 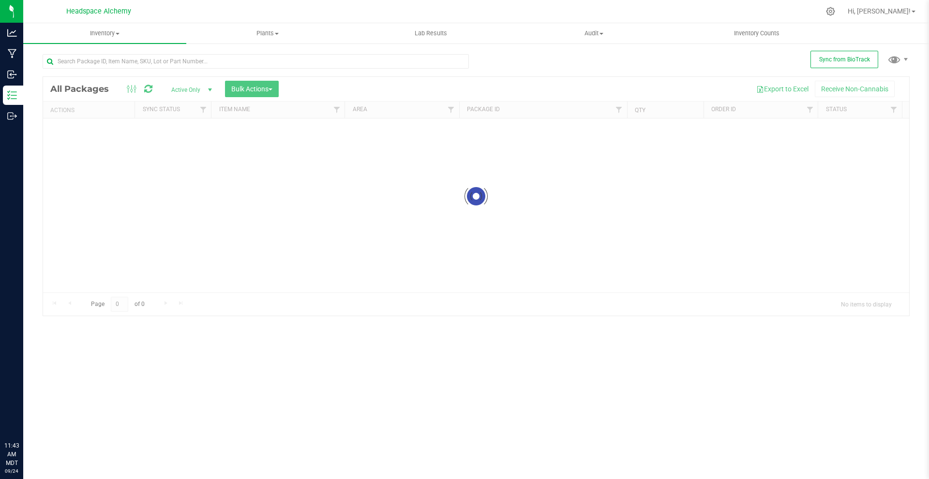 What do you see at coordinates (268, 33) in the screenshot?
I see `a: Plants` at bounding box center [268, 33].